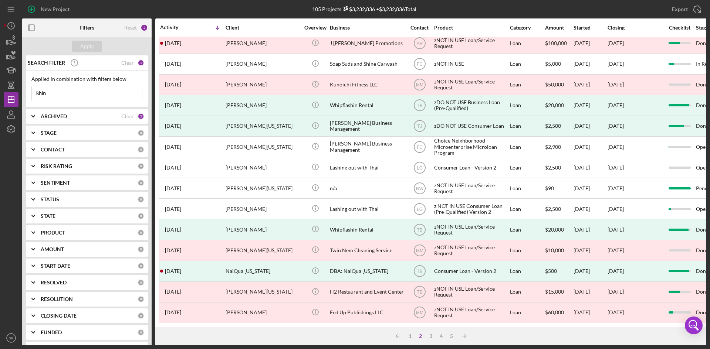 The height and width of the screenshot is (349, 710). What do you see at coordinates (419, 188) in the screenshot?
I see `text: NW` at bounding box center [419, 188].